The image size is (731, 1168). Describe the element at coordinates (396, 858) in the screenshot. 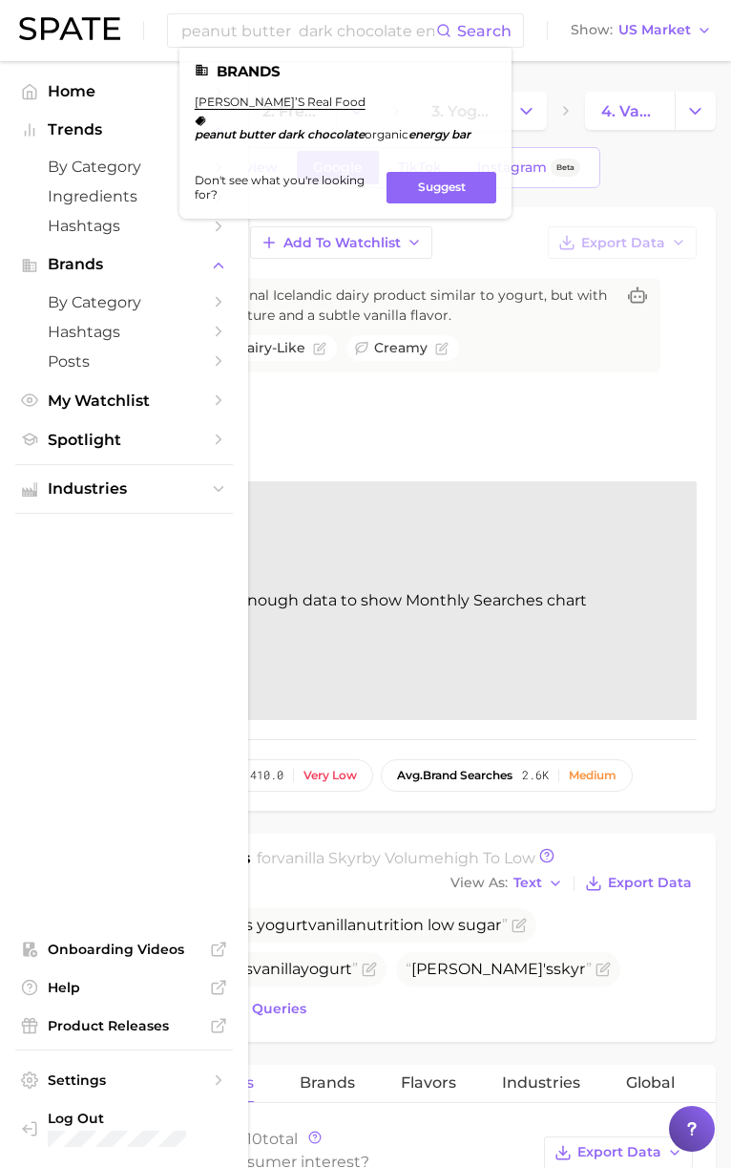

I see `h2: for by Volume` at that location.